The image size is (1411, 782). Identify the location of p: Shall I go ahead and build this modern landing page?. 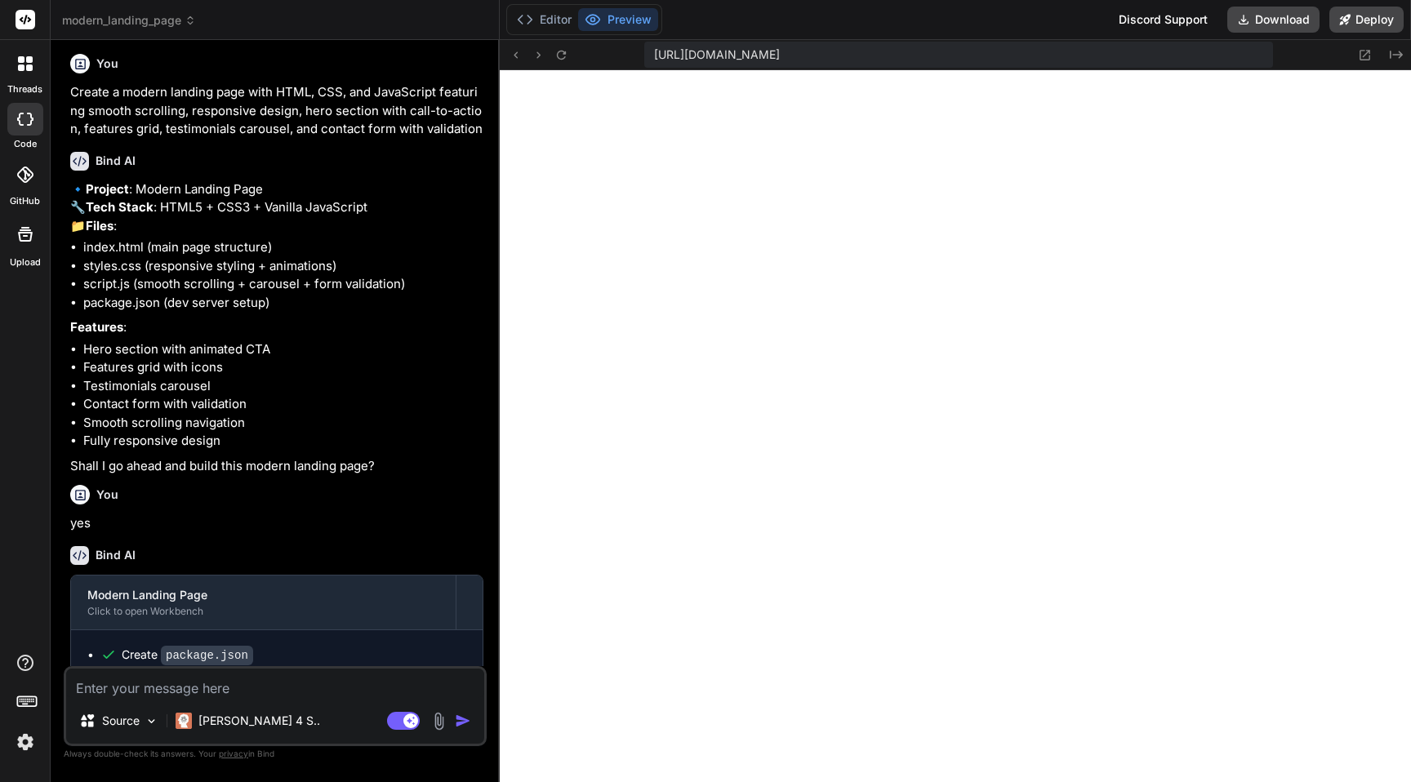
(277, 466).